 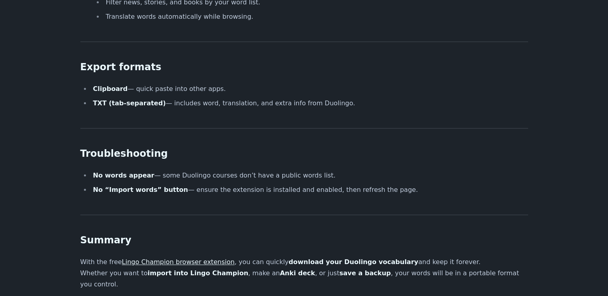 I want to click on li: — includes word, translation, and extra info from Duolingo., so click(x=309, y=103).